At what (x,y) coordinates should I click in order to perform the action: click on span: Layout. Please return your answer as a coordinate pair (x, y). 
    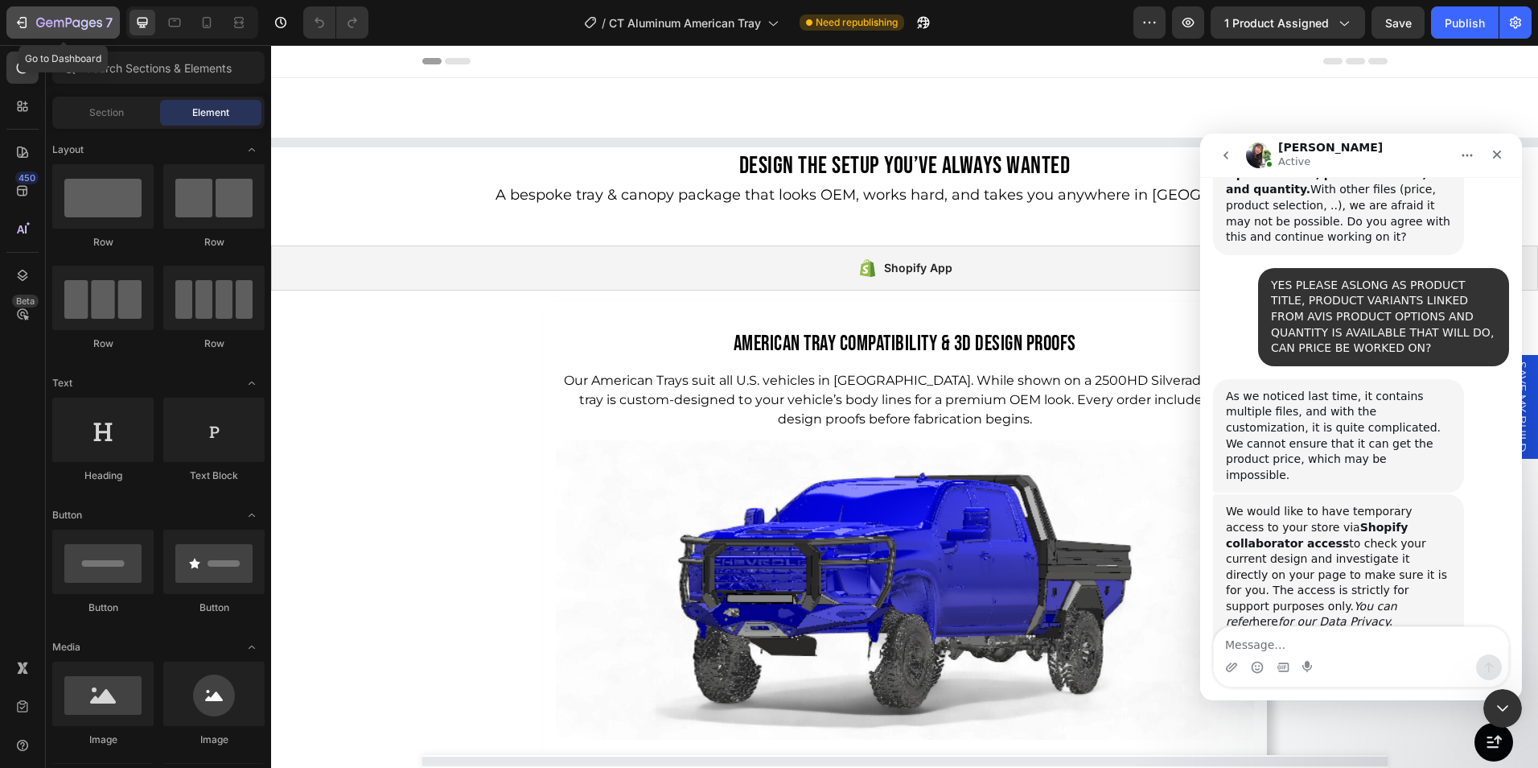
    Looking at the image, I should click on (68, 150).